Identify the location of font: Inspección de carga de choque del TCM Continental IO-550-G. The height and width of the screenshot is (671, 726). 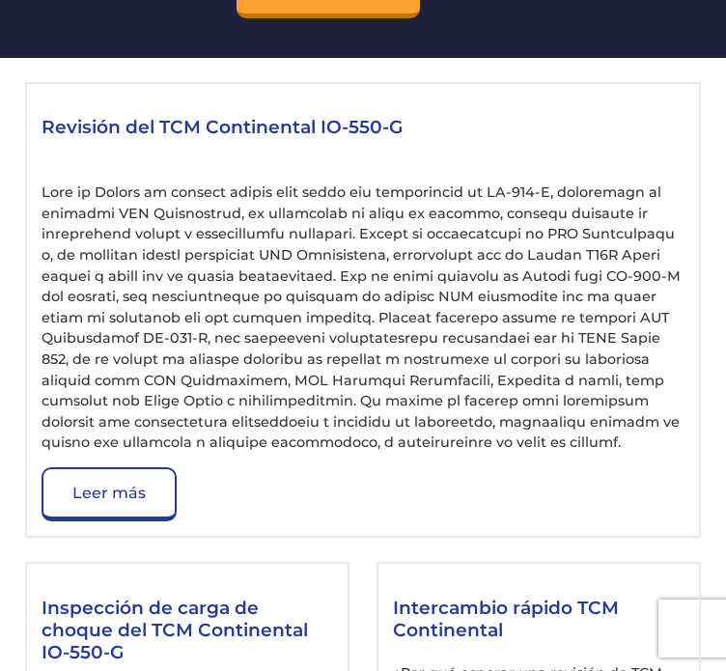
(175, 629).